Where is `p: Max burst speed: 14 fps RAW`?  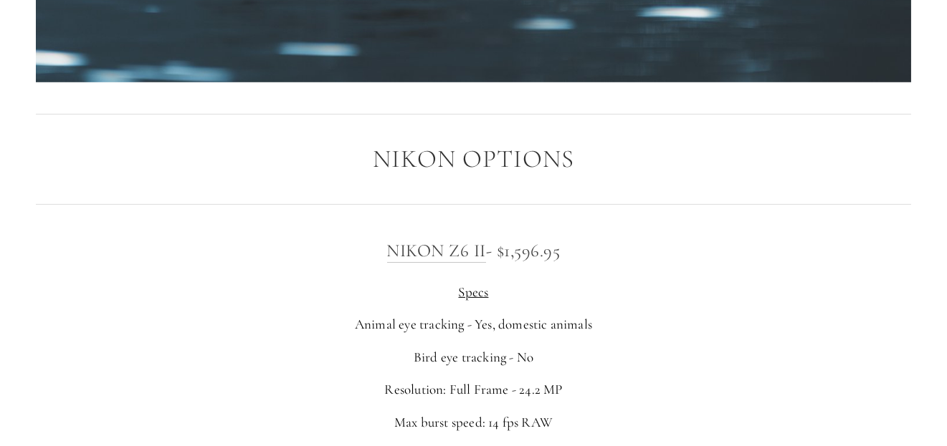 p: Max burst speed: 14 fps RAW is located at coordinates (473, 423).